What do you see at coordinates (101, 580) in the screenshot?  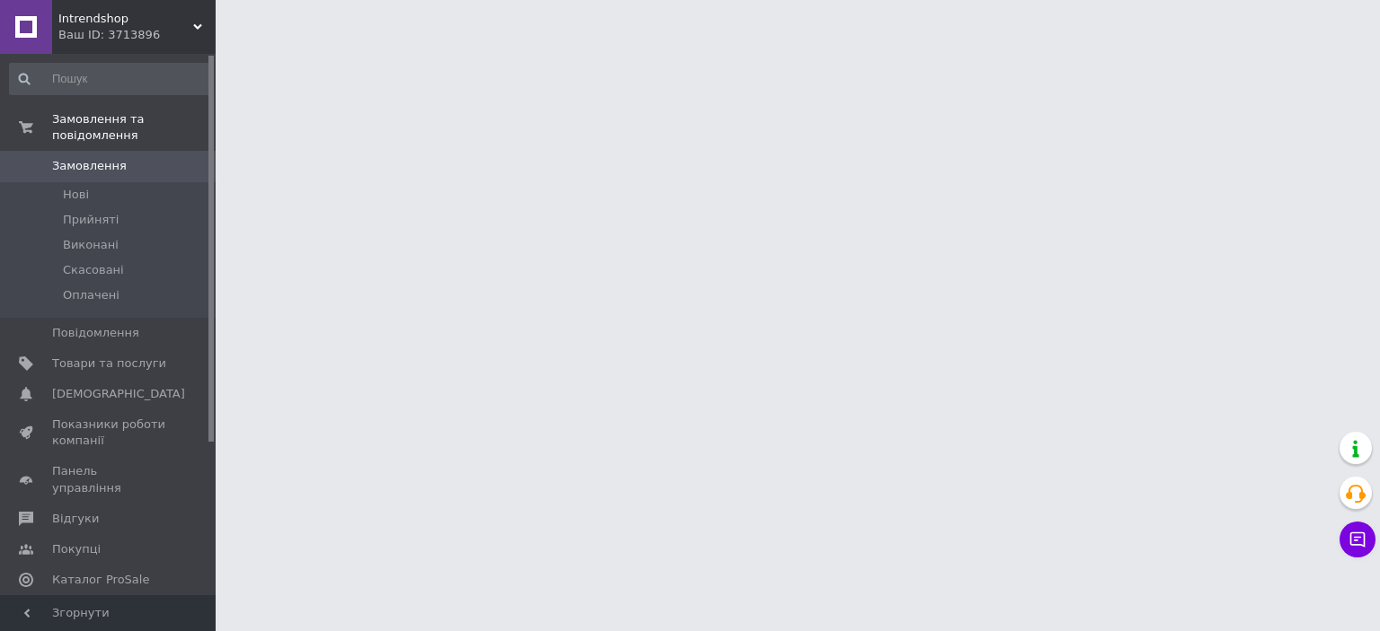 I see `span: Каталог ProSale` at bounding box center [101, 580].